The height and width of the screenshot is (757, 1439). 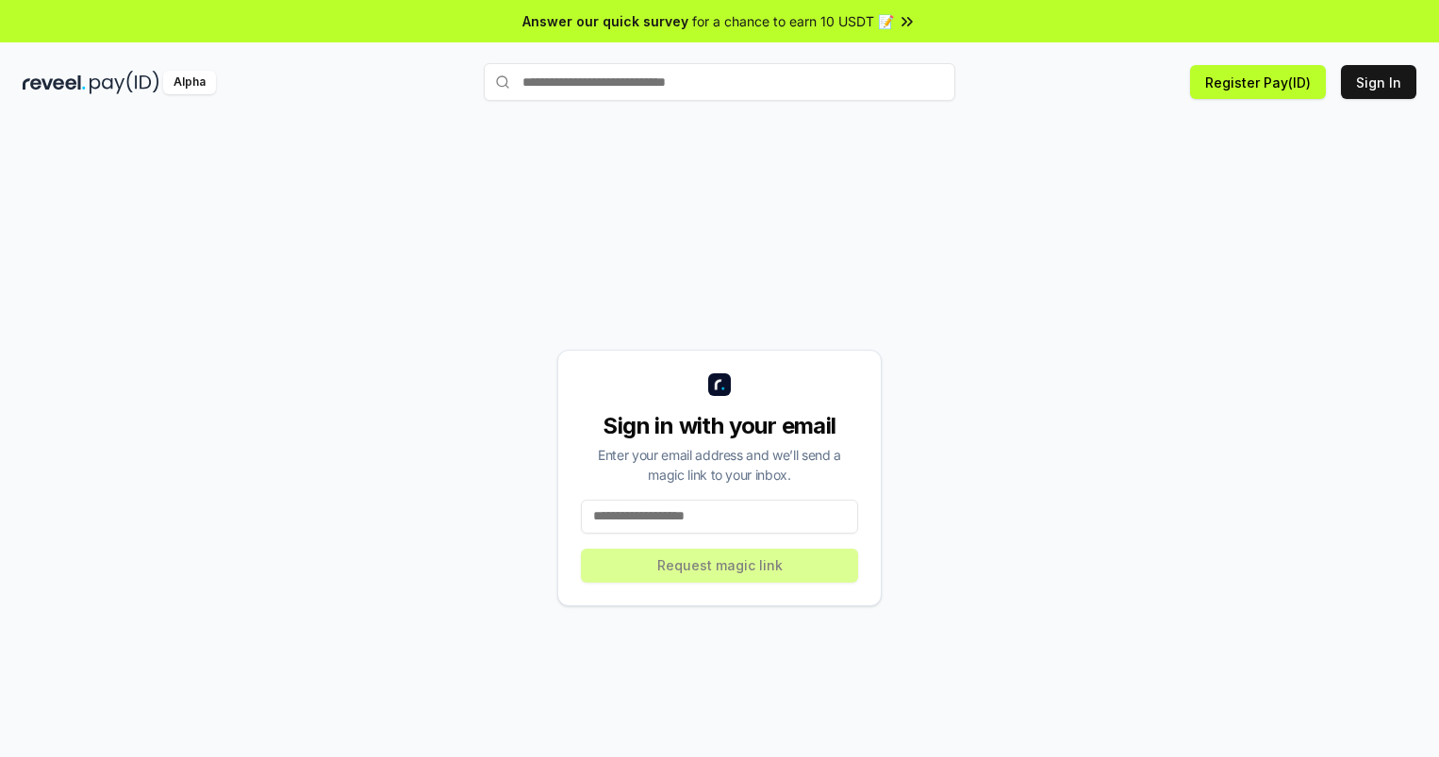 What do you see at coordinates (124, 82) in the screenshot?
I see `img: pay_id` at bounding box center [124, 82].